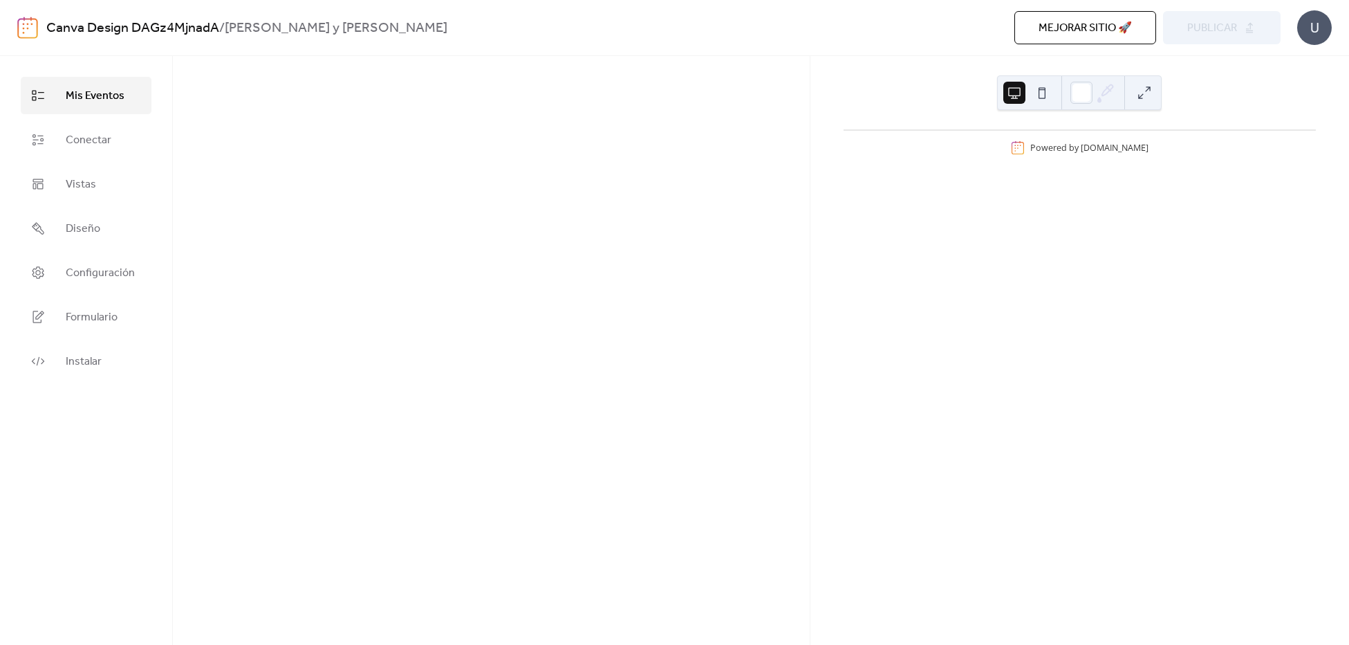  I want to click on span: Formulario, so click(91, 317).